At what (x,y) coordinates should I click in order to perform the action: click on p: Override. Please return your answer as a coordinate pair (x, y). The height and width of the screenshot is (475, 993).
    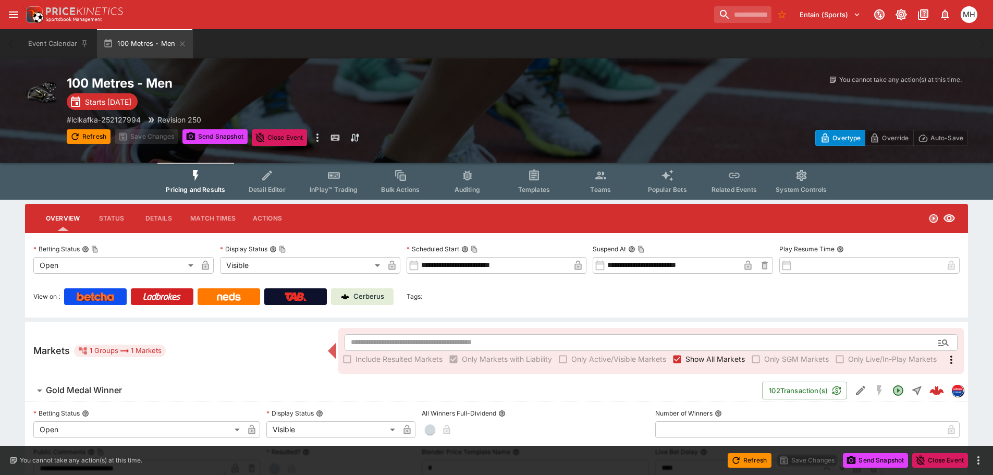
    Looking at the image, I should click on (895, 138).